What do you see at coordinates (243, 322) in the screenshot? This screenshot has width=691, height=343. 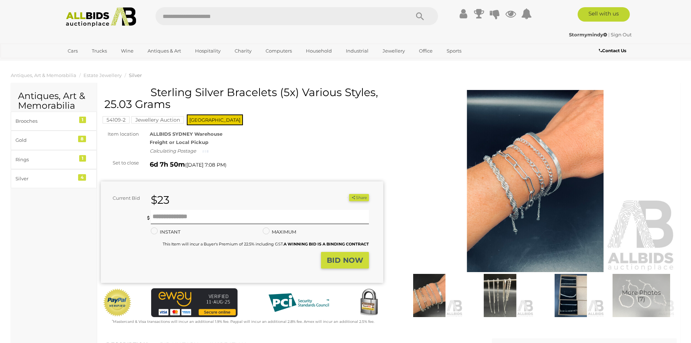 I see `small: Mastercard & Visa transactions will incur an additional 1.9% fee. Paypal will incur an additional...` at bounding box center [243, 322].